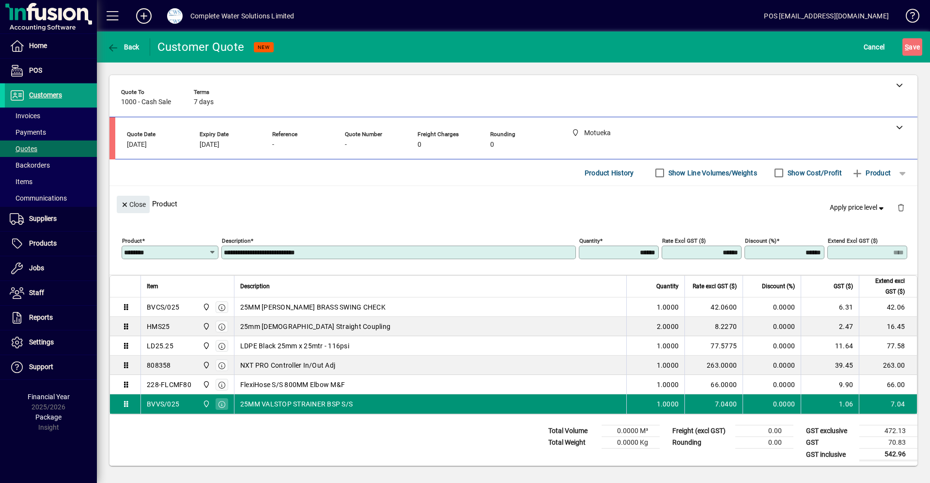 The width and height of the screenshot is (930, 483). I want to click on a: Communications, so click(51, 198).